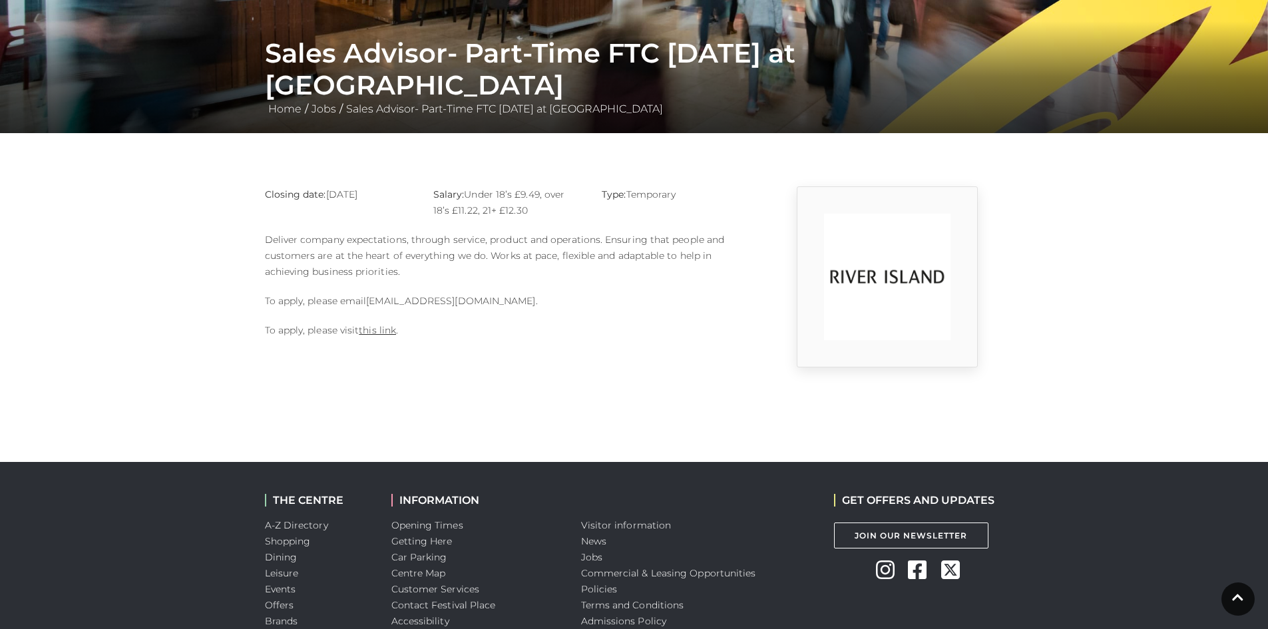 The image size is (1268, 629). Describe the element at coordinates (507, 202) in the screenshot. I see `p: Under 18’s £9.49, over 18’s £11.22, 21+ £12.30` at that location.